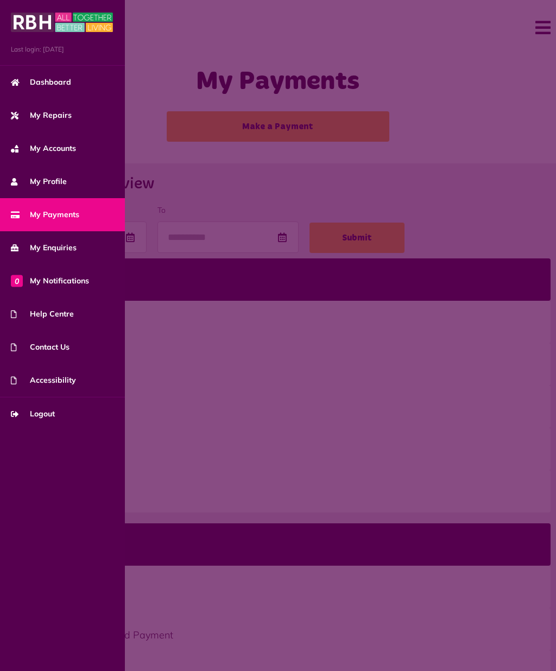  Describe the element at coordinates (43, 148) in the screenshot. I see `span: My Accounts` at that location.